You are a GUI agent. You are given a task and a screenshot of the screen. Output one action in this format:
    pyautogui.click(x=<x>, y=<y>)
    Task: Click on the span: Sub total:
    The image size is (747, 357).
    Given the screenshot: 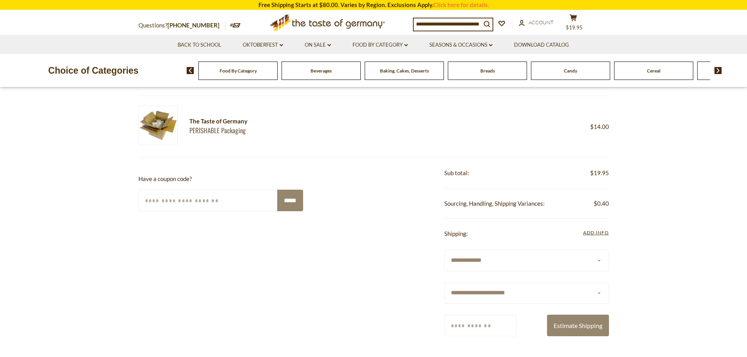 What is the action you would take?
    pyautogui.click(x=457, y=173)
    